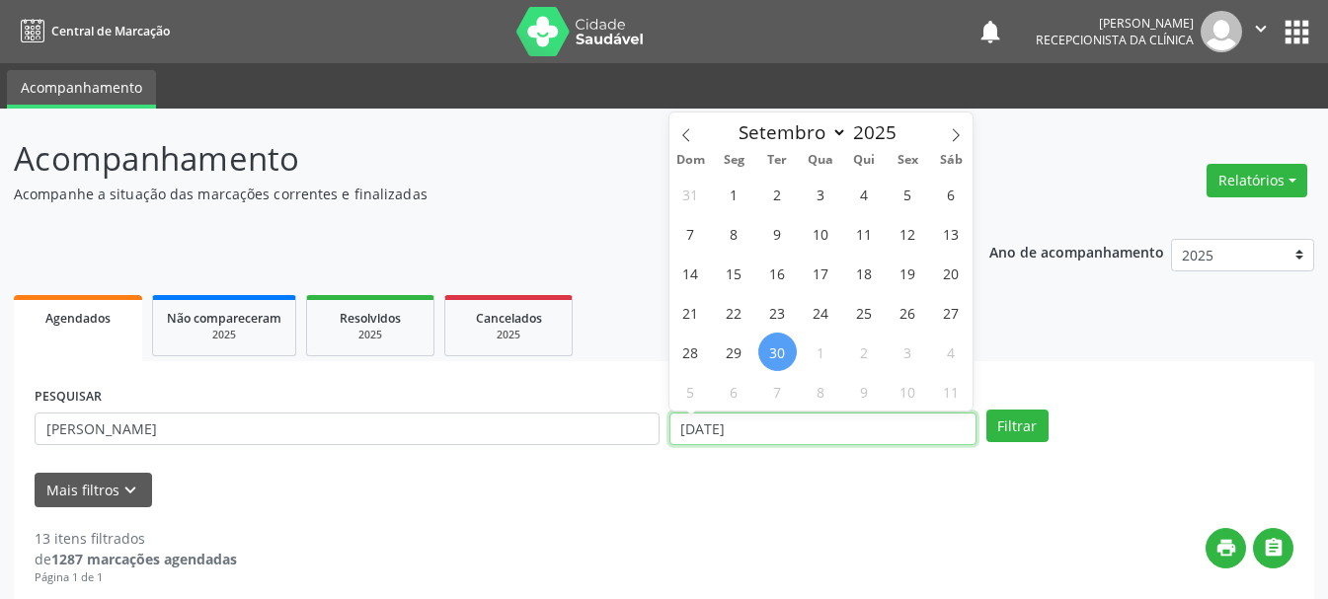  I want to click on label: PESQUISAR, so click(68, 397).